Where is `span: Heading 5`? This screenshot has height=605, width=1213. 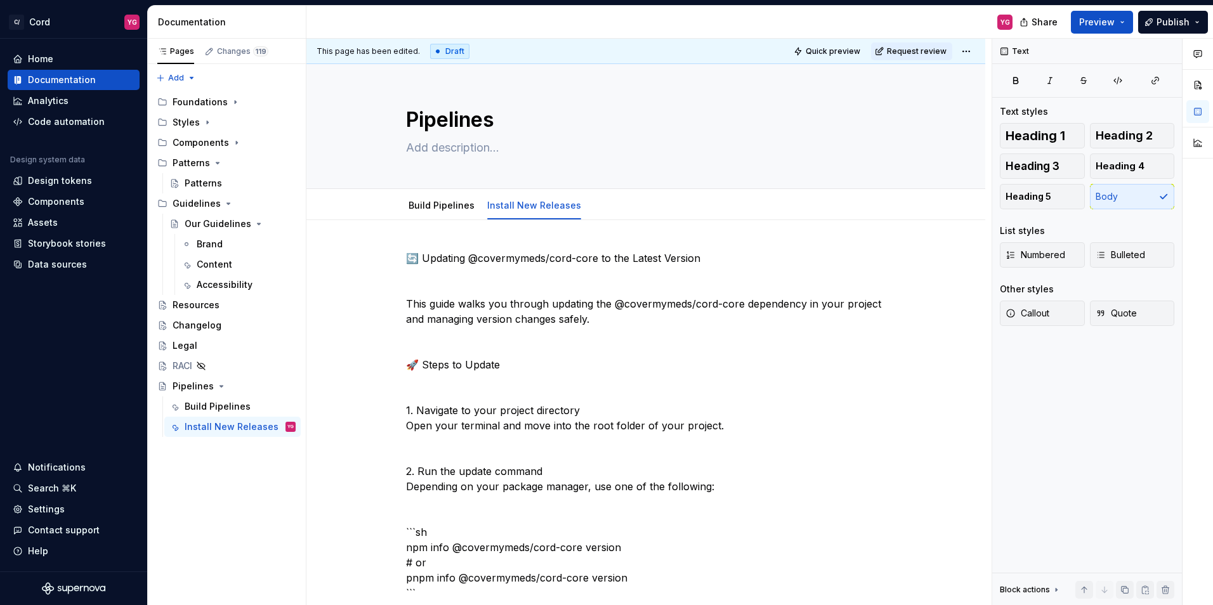
span: Heading 5 is located at coordinates (1029, 197).